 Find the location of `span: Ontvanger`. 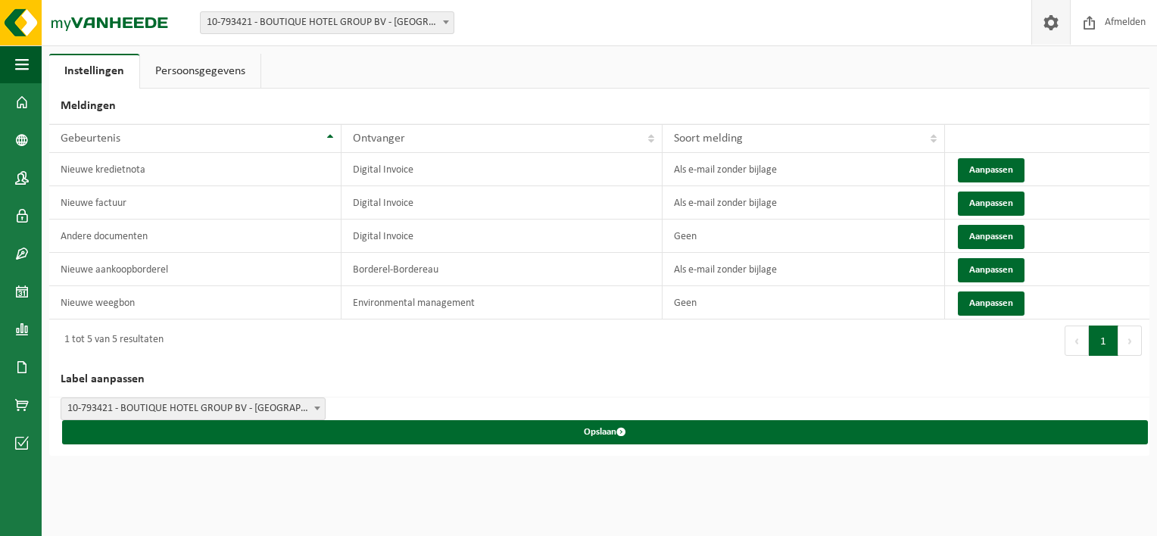

span: Ontvanger is located at coordinates (379, 139).